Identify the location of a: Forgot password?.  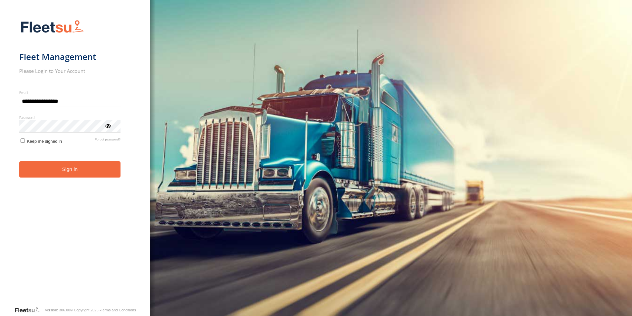
(108, 140).